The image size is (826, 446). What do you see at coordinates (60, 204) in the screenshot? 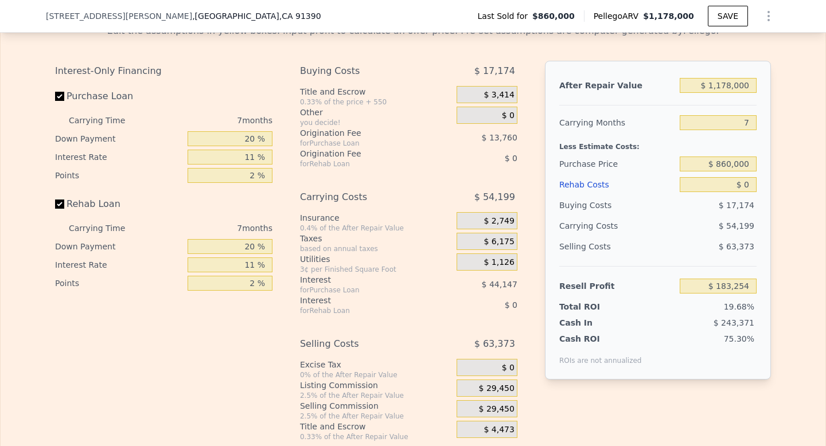
I see `input: Rehab Loan` at bounding box center [60, 204].